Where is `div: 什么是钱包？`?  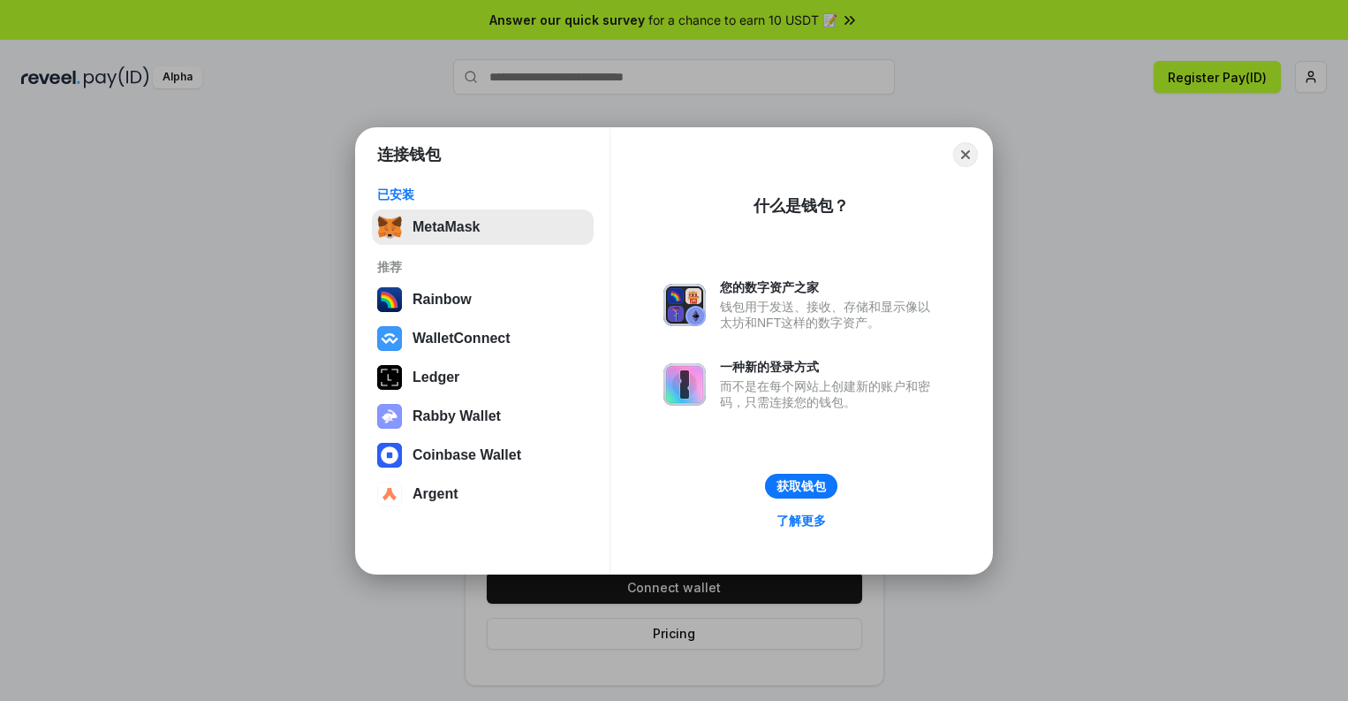
div: 什么是钱包？ is located at coordinates (801, 206).